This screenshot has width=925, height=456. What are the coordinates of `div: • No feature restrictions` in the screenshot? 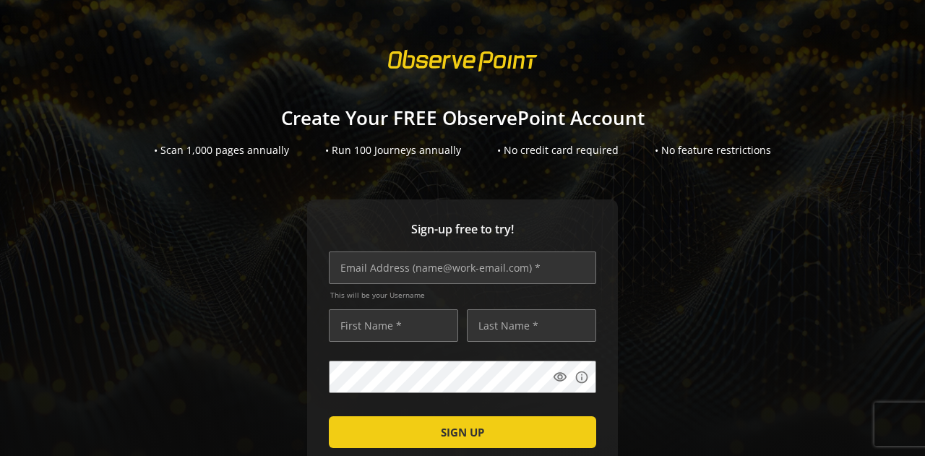 It's located at (713, 150).